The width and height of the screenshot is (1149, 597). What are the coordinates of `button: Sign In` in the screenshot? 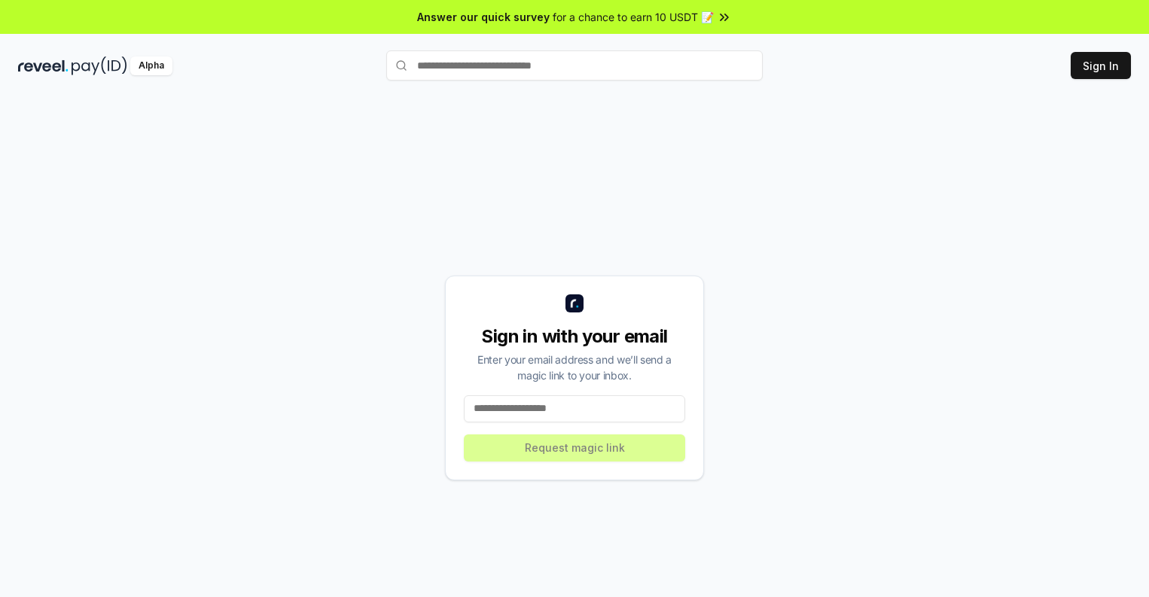 It's located at (1100, 65).